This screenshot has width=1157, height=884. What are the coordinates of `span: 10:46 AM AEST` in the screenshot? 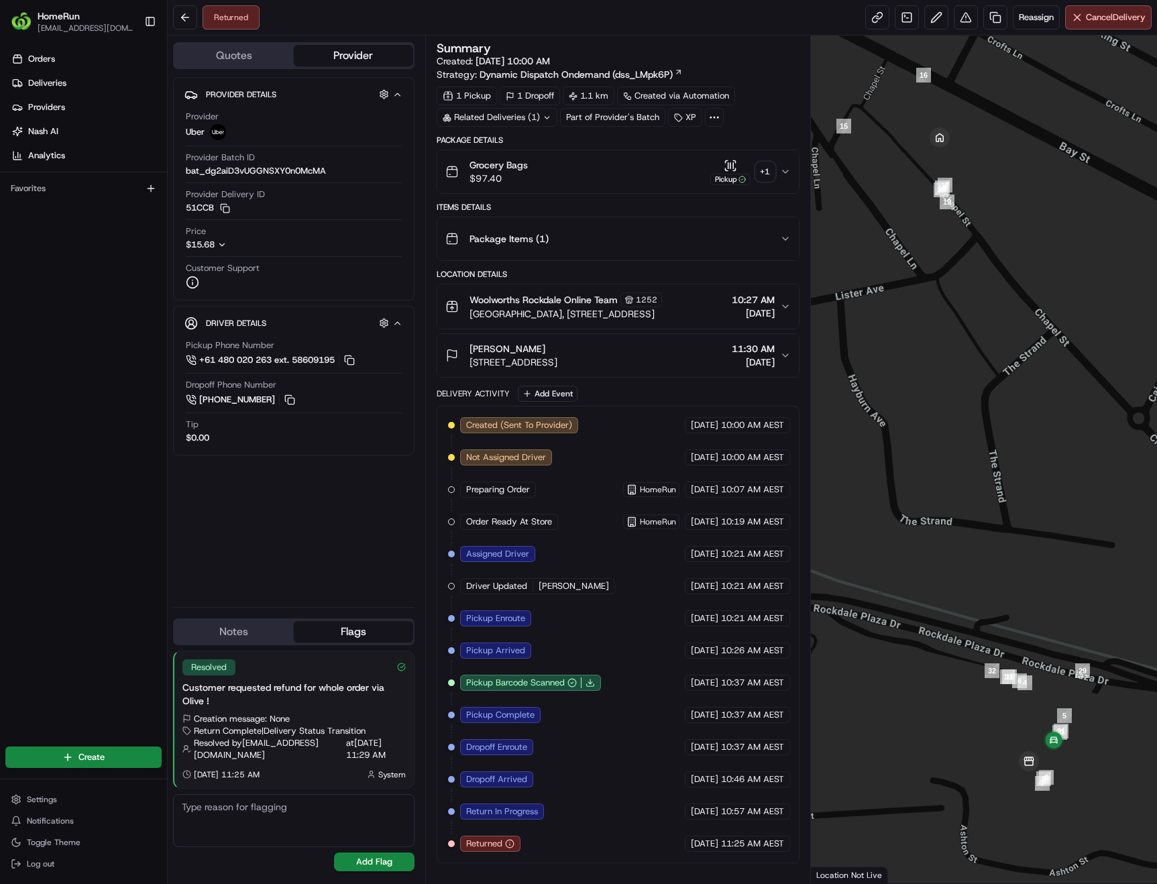 It's located at (752, 779).